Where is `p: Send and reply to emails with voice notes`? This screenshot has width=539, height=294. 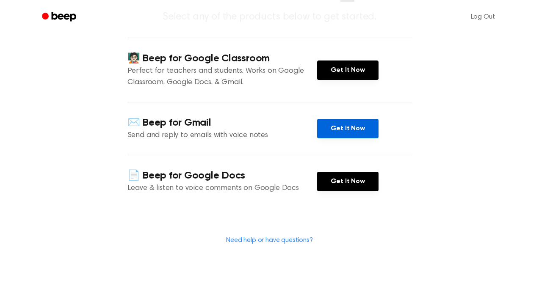 p: Send and reply to emails with voice notes is located at coordinates (222, 136).